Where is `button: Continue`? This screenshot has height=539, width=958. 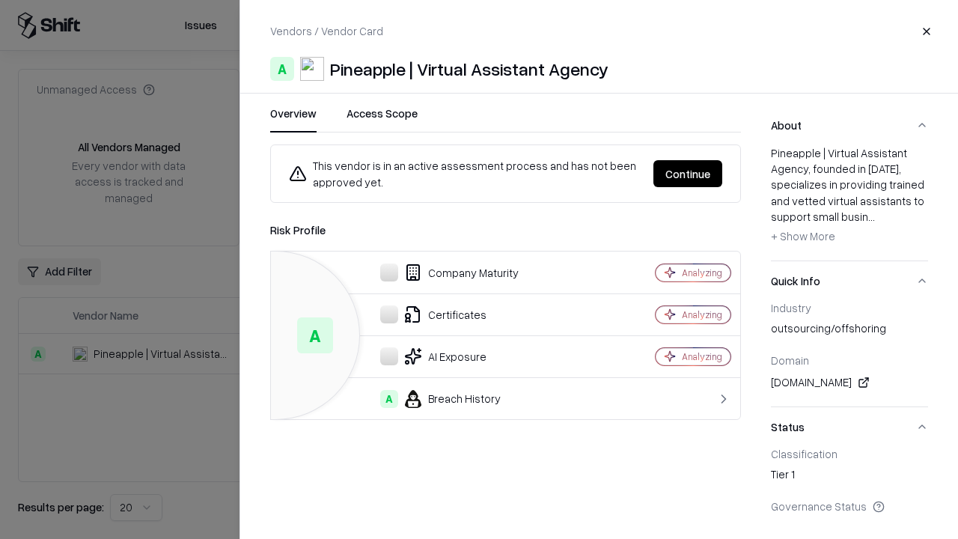
button: Continue is located at coordinates (688, 174).